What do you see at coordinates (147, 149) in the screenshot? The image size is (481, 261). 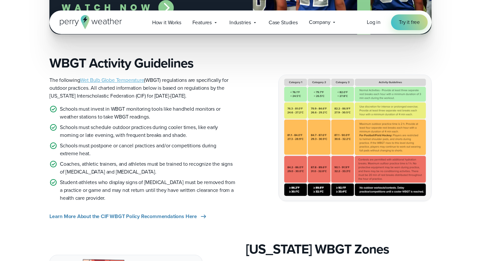 I see `p: Schools must postpone or cancel practices and/or competitions during extreme heat.` at bounding box center [147, 149].